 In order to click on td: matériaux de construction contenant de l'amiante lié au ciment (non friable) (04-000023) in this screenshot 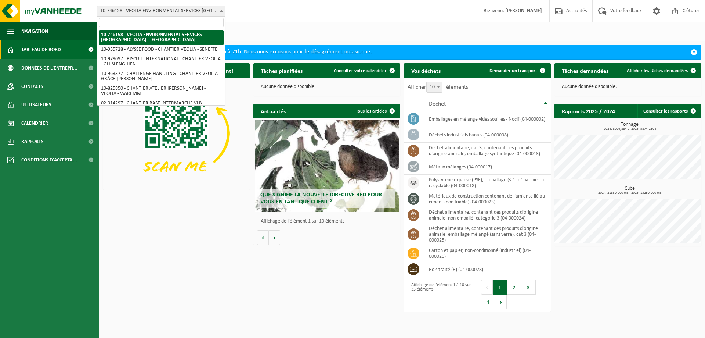, I will do `click(487, 199)`.